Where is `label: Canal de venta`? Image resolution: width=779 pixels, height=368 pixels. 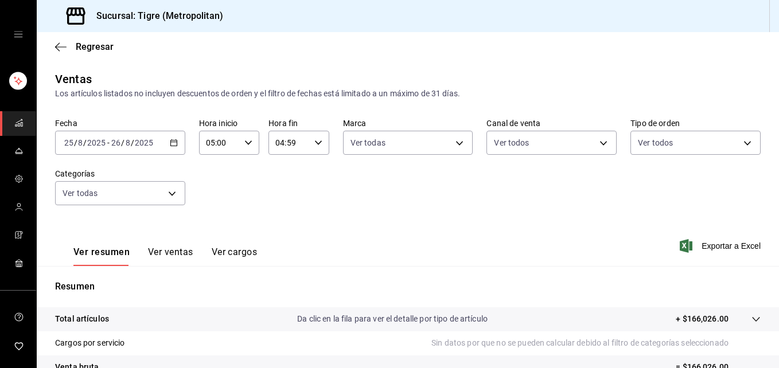
label: Canal de venta is located at coordinates (551, 123).